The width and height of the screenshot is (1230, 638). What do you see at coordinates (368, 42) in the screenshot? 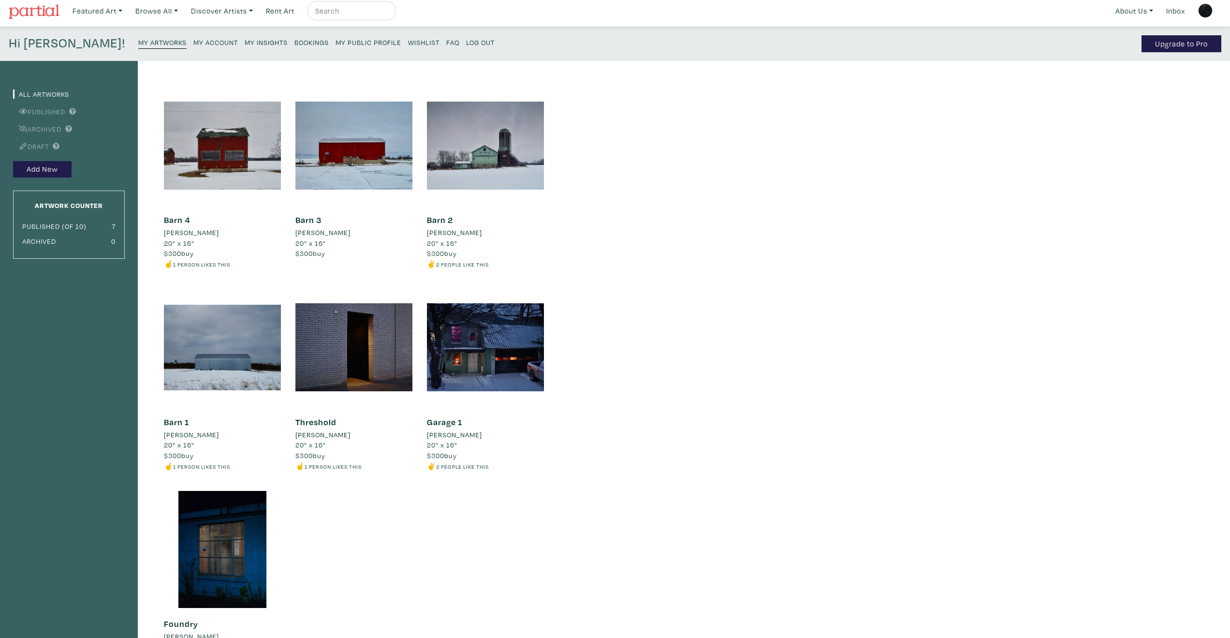
I see `a: My Public Profile` at bounding box center [368, 42].